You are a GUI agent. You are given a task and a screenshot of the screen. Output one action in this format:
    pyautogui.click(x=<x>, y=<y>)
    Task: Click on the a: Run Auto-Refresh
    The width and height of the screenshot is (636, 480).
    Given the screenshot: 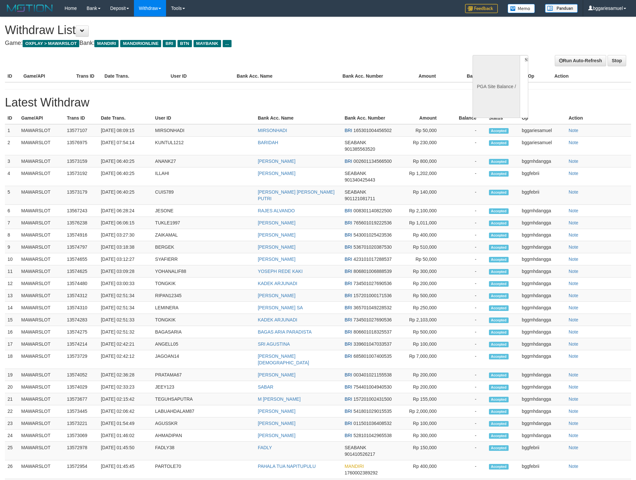 What is the action you would take?
    pyautogui.click(x=581, y=61)
    